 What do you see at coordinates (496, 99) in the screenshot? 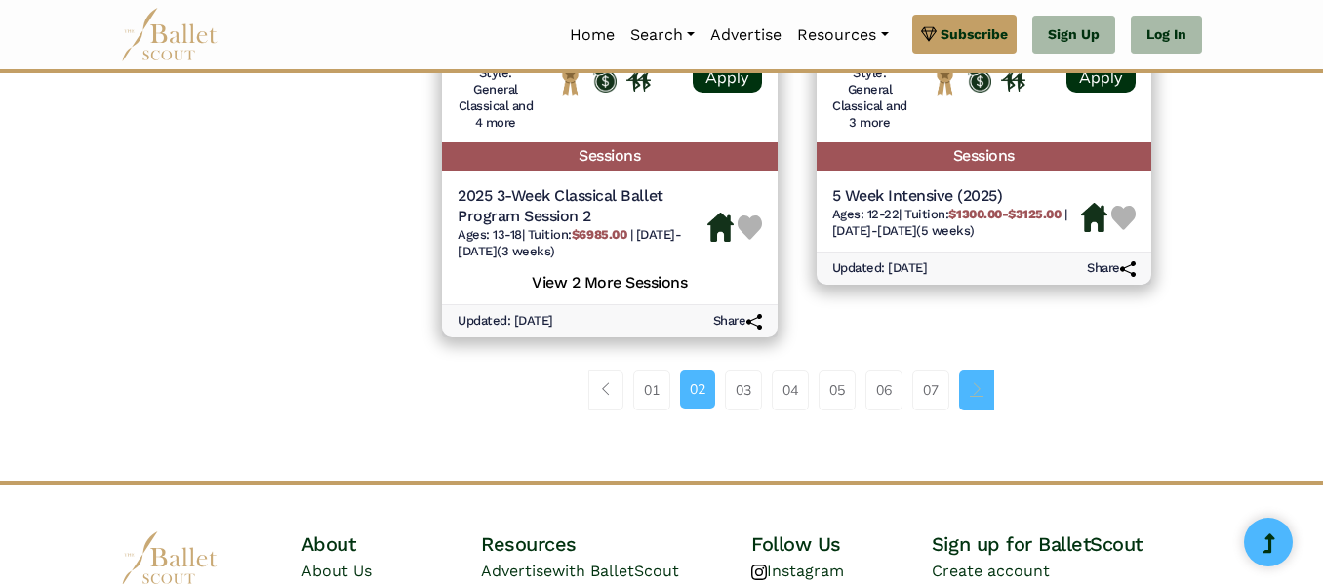
I see `h6: Style: General Classical and 4 more` at bounding box center [496, 99].